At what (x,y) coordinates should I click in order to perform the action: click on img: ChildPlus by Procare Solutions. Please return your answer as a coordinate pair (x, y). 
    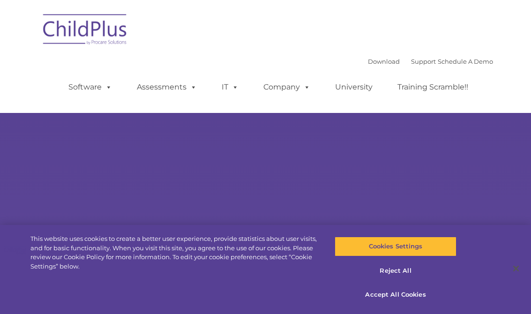
    Looking at the image, I should click on (85, 31).